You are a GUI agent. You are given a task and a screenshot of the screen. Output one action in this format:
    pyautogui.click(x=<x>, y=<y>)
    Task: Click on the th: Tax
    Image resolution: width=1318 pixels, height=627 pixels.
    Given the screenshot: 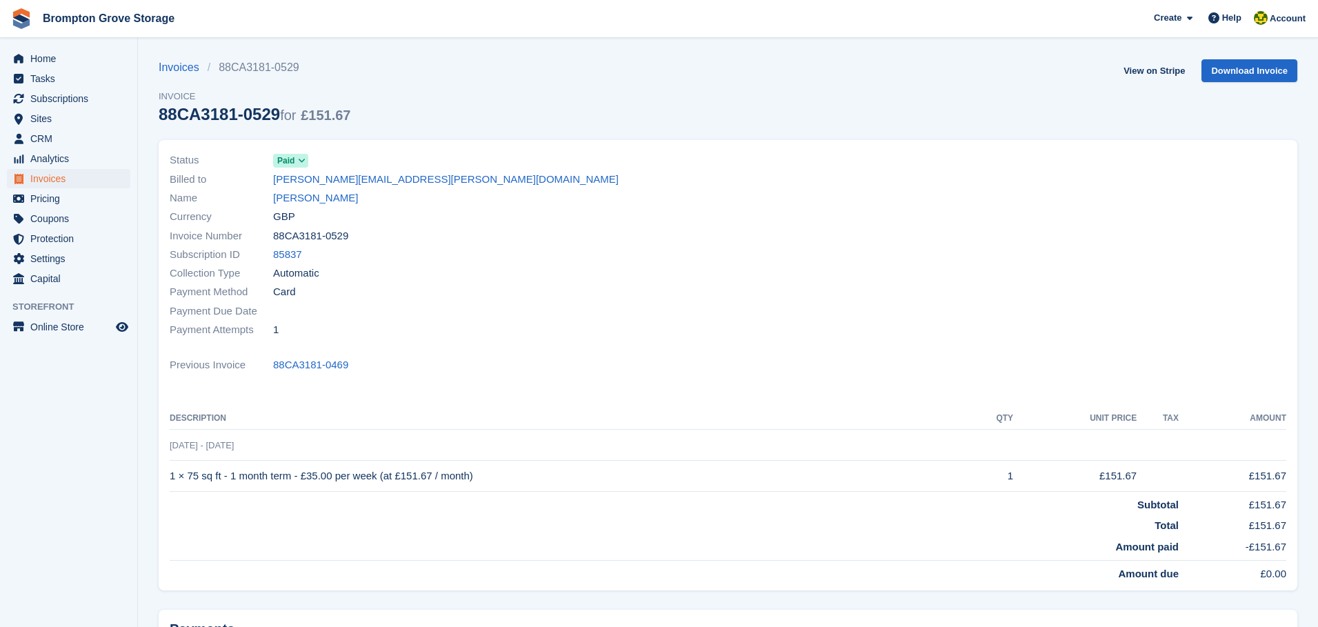 What is the action you would take?
    pyautogui.click(x=1157, y=419)
    